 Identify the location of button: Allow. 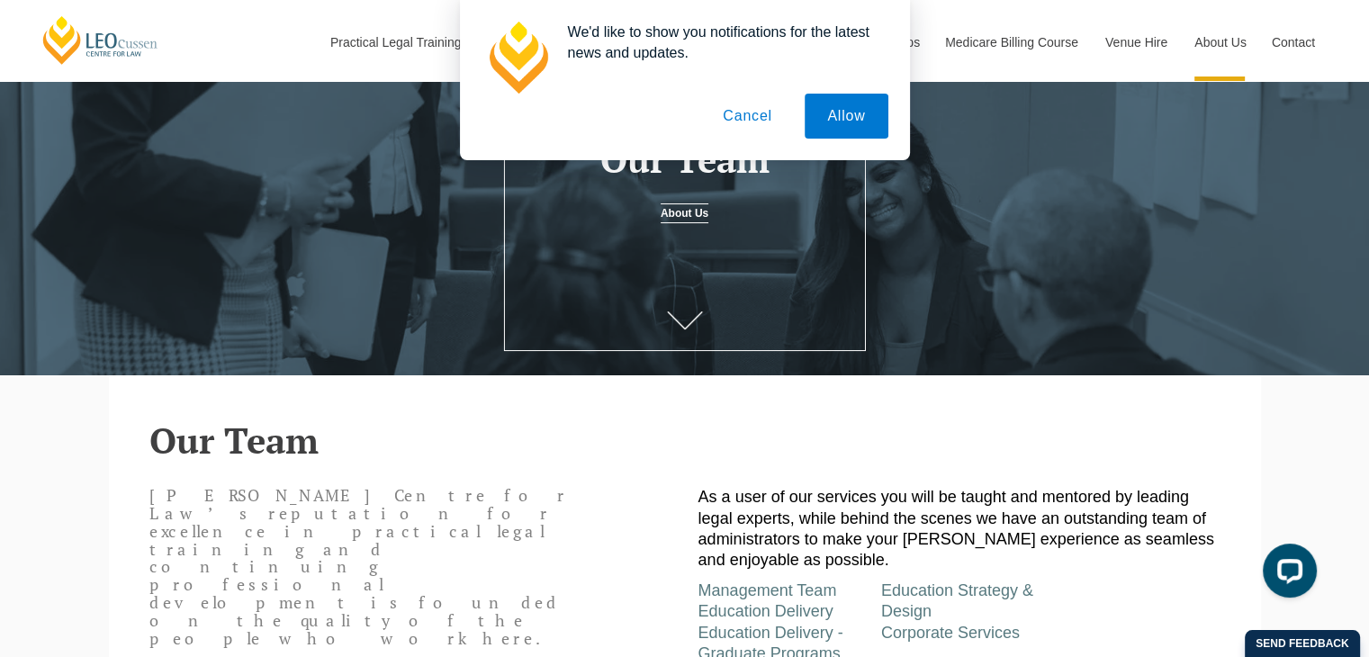
(846, 116).